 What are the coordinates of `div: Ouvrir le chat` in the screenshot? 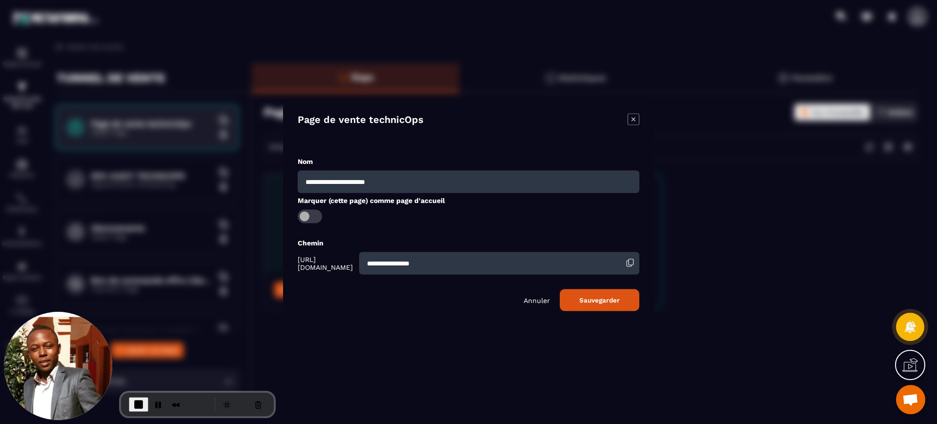 It's located at (911, 400).